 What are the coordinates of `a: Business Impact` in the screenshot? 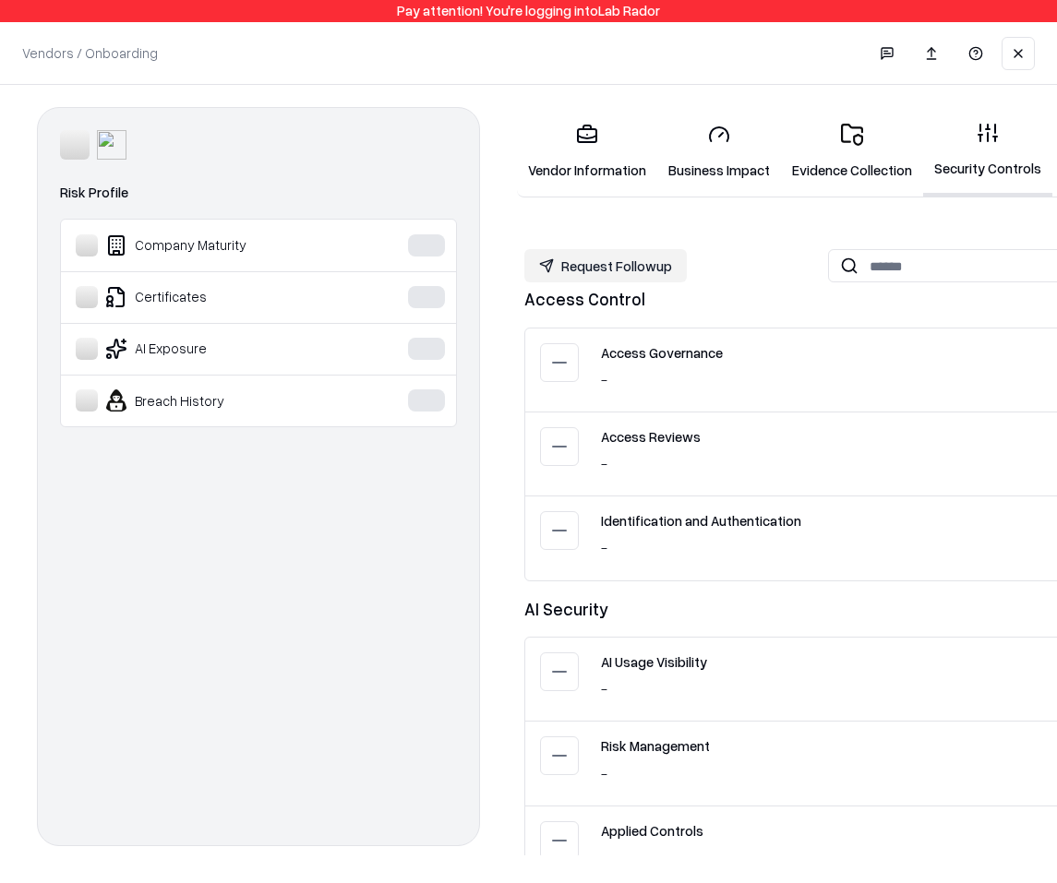 It's located at (719, 151).